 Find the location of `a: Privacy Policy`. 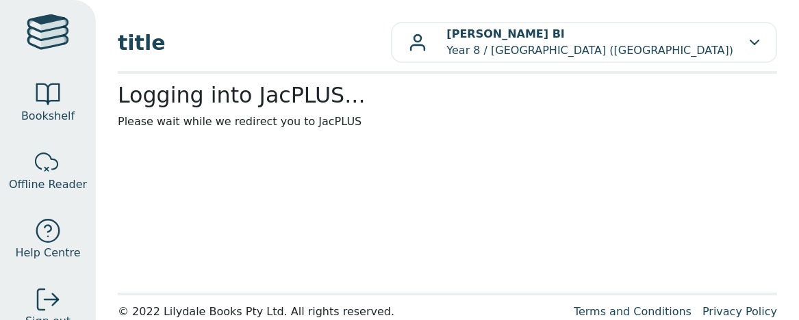

a: Privacy Policy is located at coordinates (739, 311).